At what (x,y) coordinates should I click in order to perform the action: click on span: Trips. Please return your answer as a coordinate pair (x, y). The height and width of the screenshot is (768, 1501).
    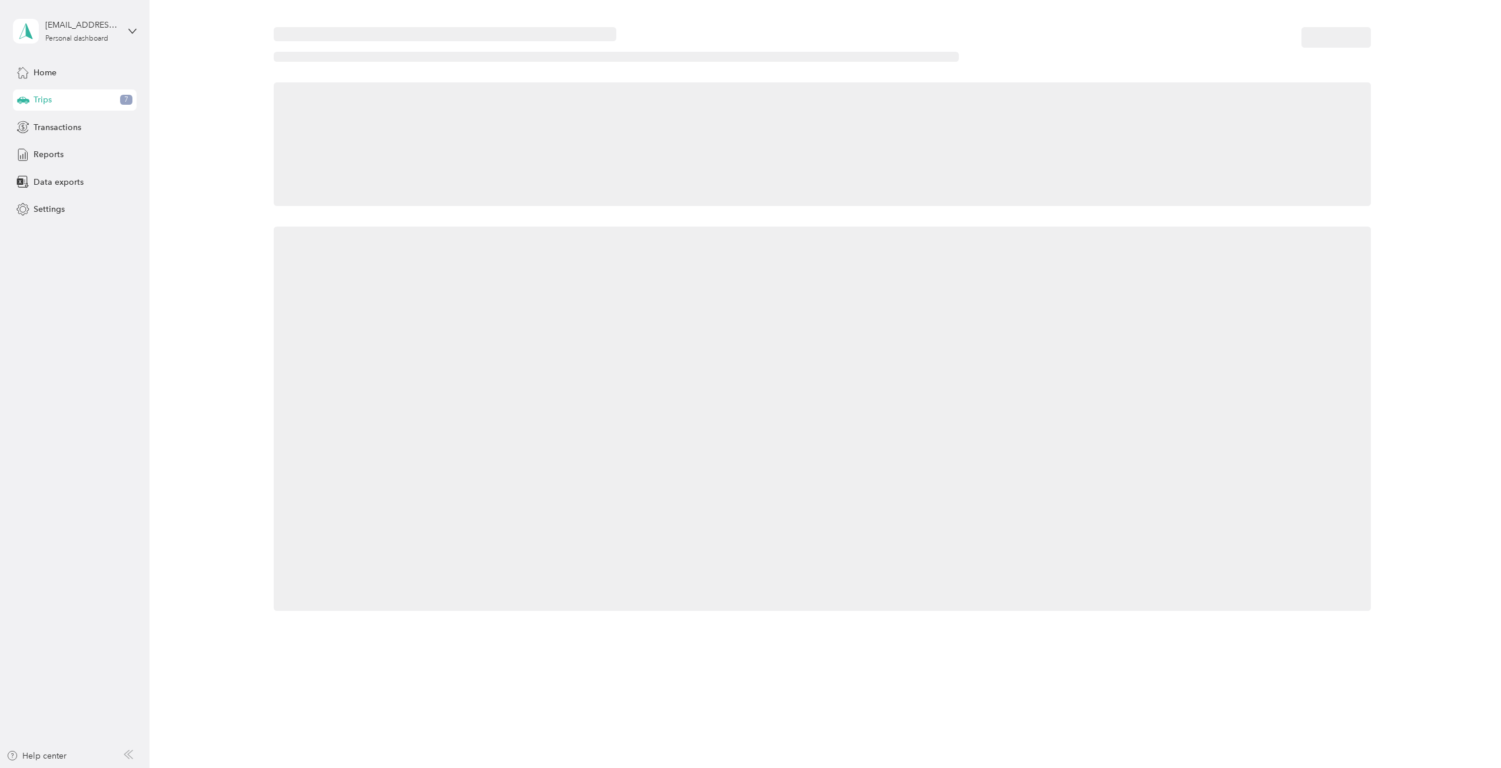
    Looking at the image, I should click on (42, 99).